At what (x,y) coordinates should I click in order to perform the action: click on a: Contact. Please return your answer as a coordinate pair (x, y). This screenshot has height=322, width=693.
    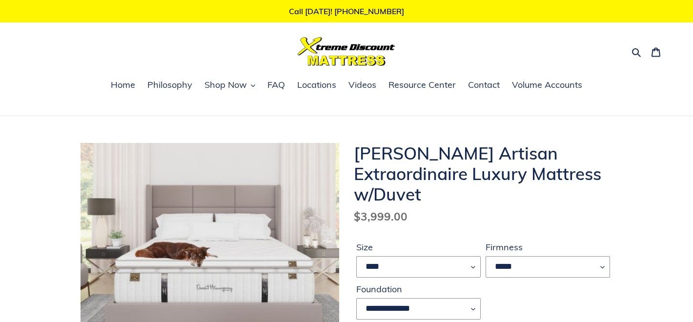
    Looking at the image, I should click on (484, 85).